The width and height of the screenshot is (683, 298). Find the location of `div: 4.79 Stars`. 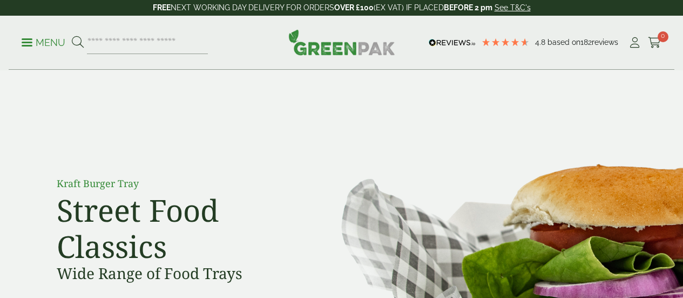

div: 4.79 Stars is located at coordinates (506, 42).